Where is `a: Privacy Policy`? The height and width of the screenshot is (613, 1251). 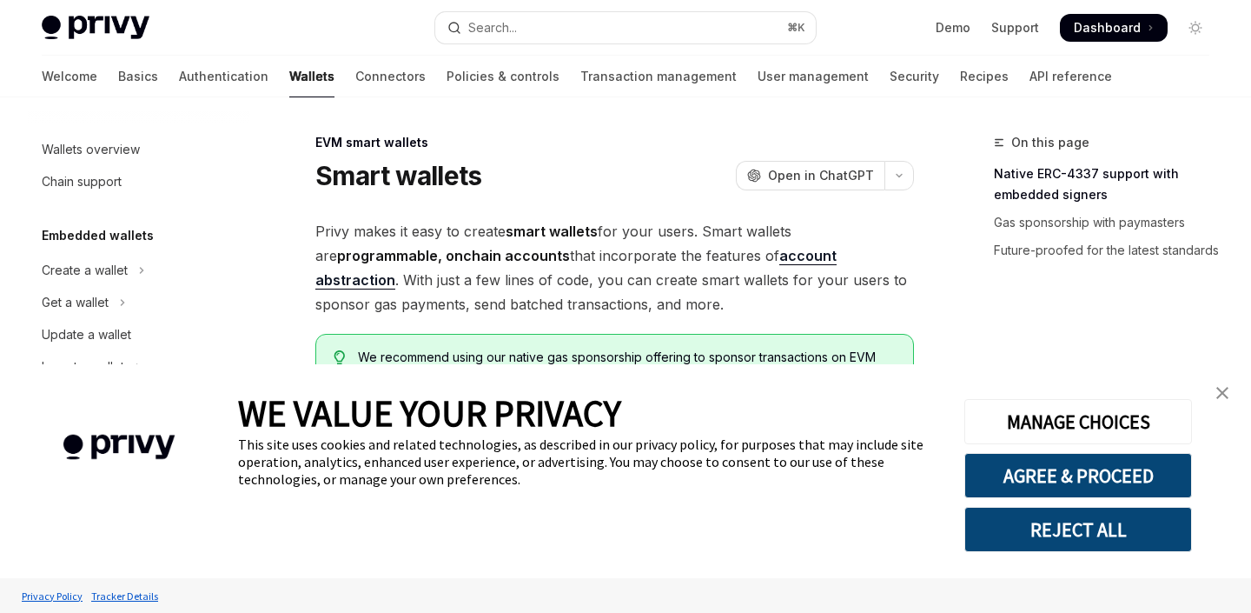 a: Privacy Policy is located at coordinates (52, 595).